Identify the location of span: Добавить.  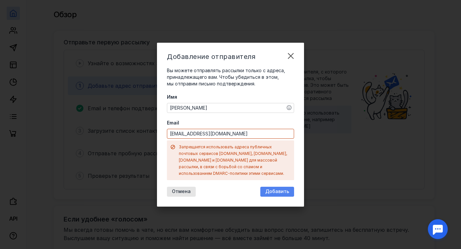
(277, 191).